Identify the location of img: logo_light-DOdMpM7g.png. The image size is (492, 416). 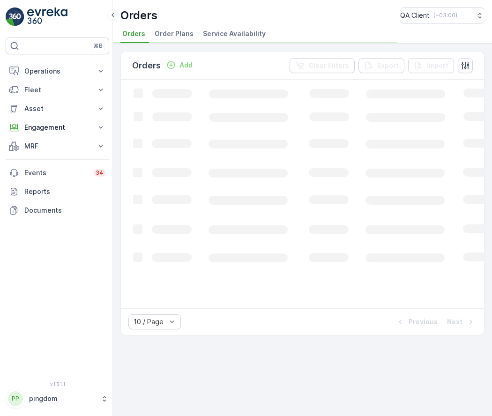
(47, 17).